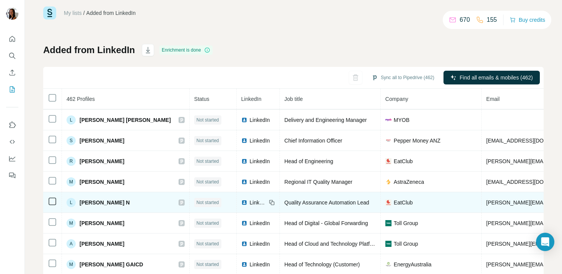  What do you see at coordinates (12, 159) in the screenshot?
I see `button: Dashboard` at bounding box center [12, 159].